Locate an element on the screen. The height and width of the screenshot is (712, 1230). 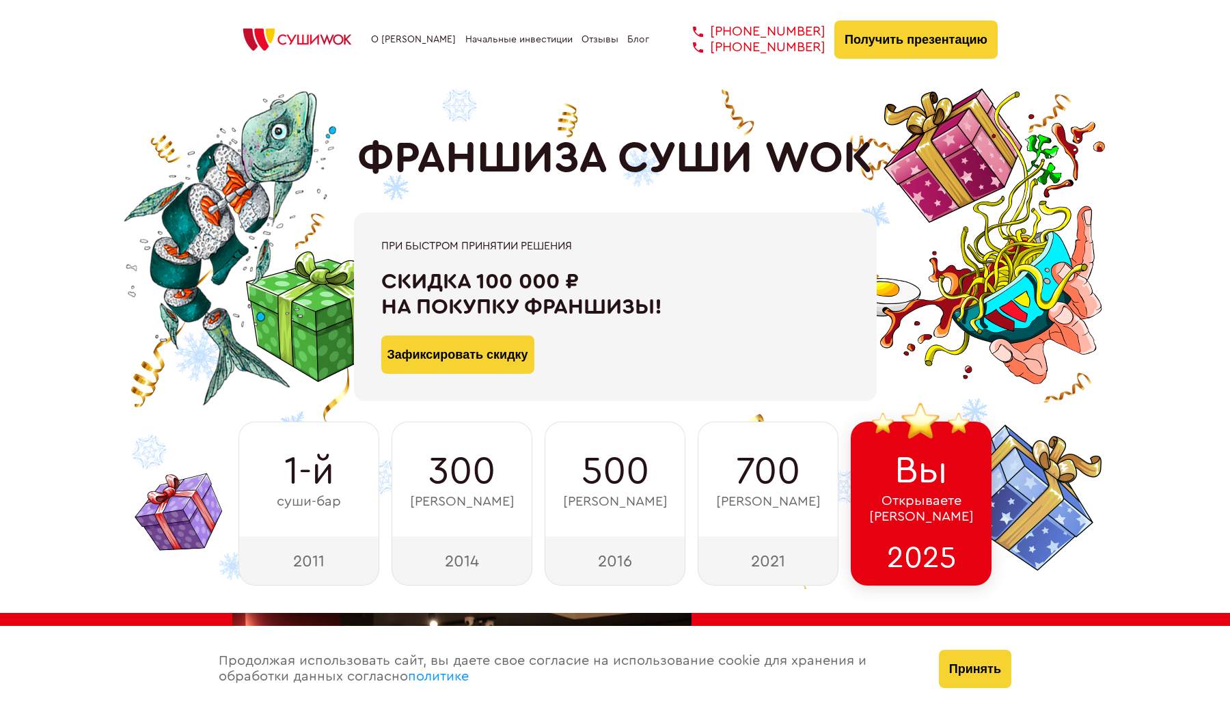
div: Скидка 100 000 ₽ на покупку франшизы! is located at coordinates (615, 294).